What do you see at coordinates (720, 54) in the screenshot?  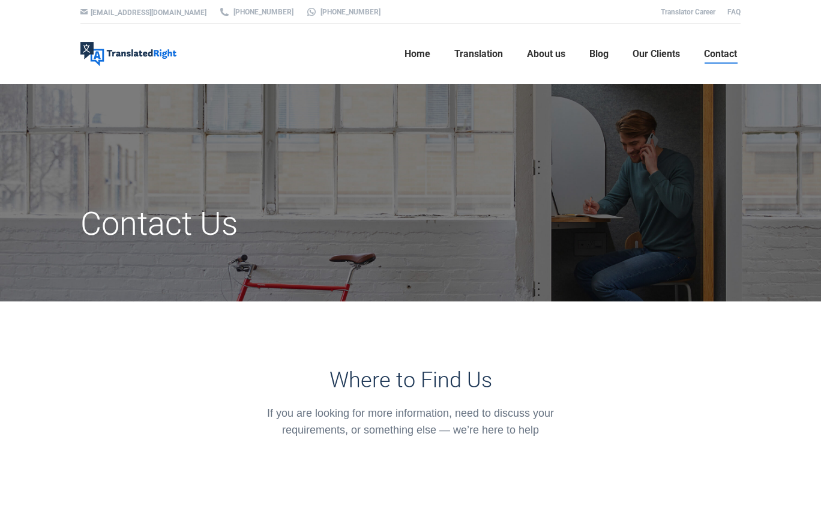 I see `span: Contact` at bounding box center [720, 54].